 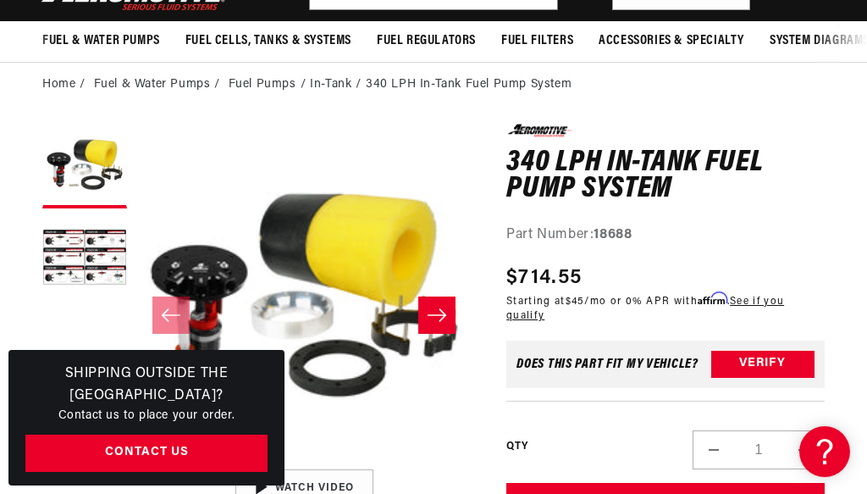 I want to click on a: Fuel & Water Pumps, so click(x=152, y=85).